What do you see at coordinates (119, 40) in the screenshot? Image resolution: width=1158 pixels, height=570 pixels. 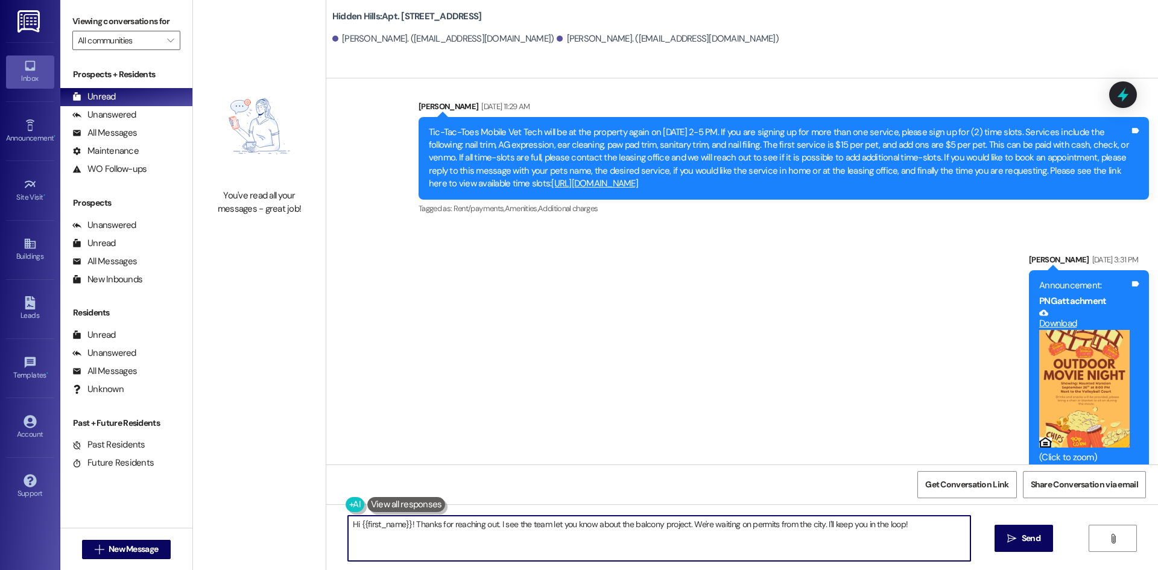 I see `input: All communities` at bounding box center [119, 40].